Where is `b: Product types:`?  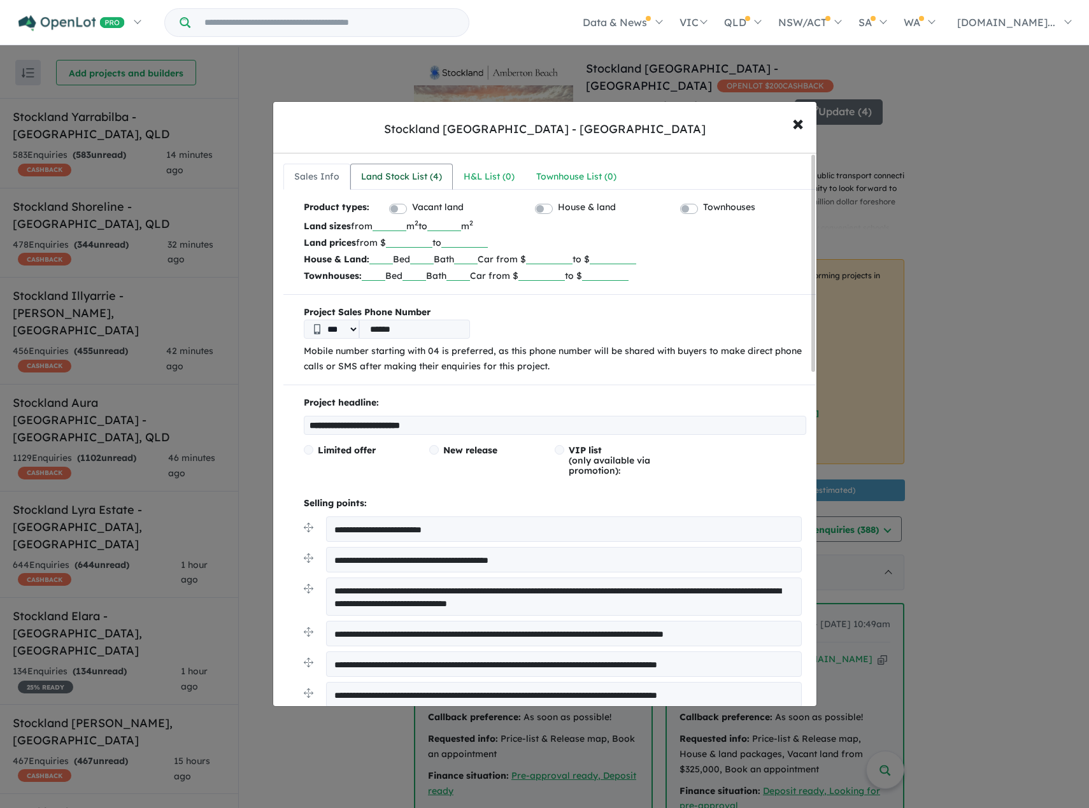
b: Product types: is located at coordinates (336, 208).